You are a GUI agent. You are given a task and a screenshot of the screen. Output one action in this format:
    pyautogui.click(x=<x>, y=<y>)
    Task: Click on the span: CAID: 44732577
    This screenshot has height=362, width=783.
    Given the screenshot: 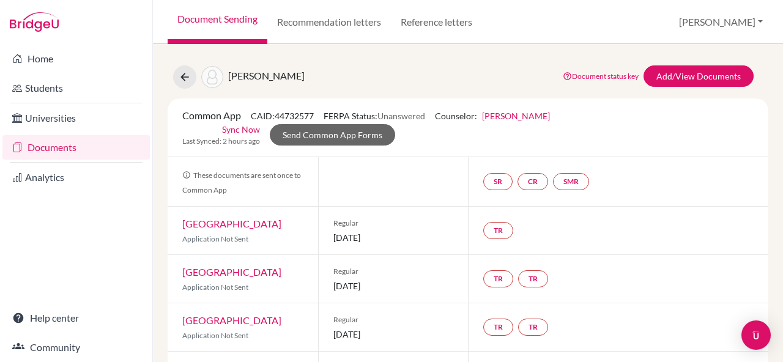 What is the action you would take?
    pyautogui.click(x=282, y=116)
    